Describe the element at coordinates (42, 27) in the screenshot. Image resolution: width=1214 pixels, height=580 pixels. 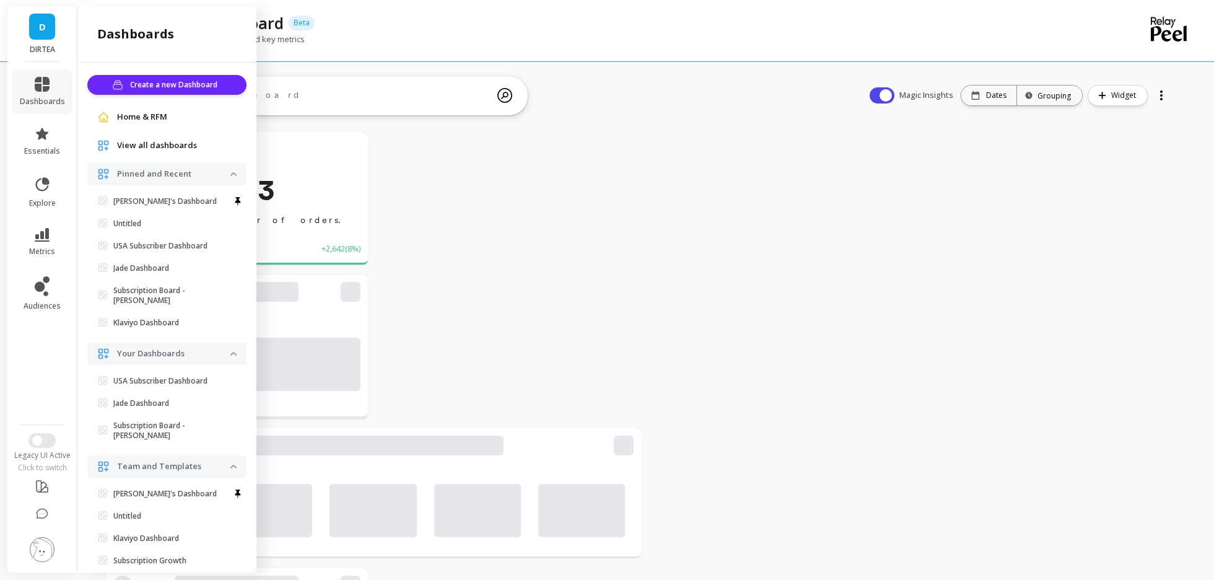
I see `span: D` at that location.